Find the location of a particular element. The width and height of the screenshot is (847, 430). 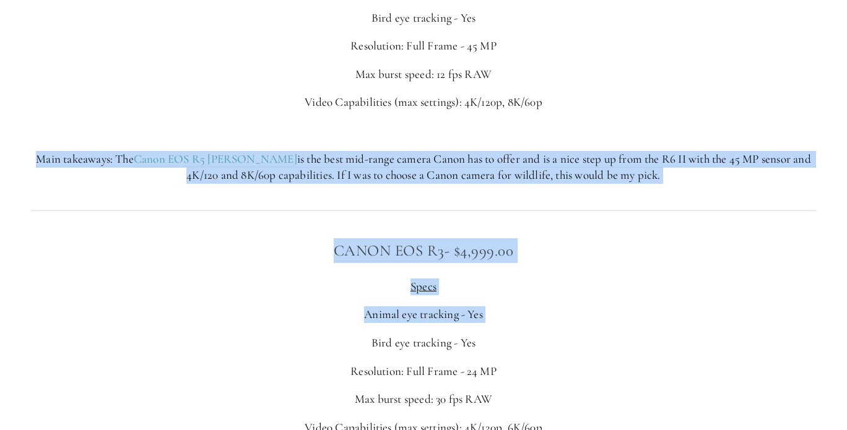

p: Resolution: Full Frame - 45 MP is located at coordinates (423, 46).